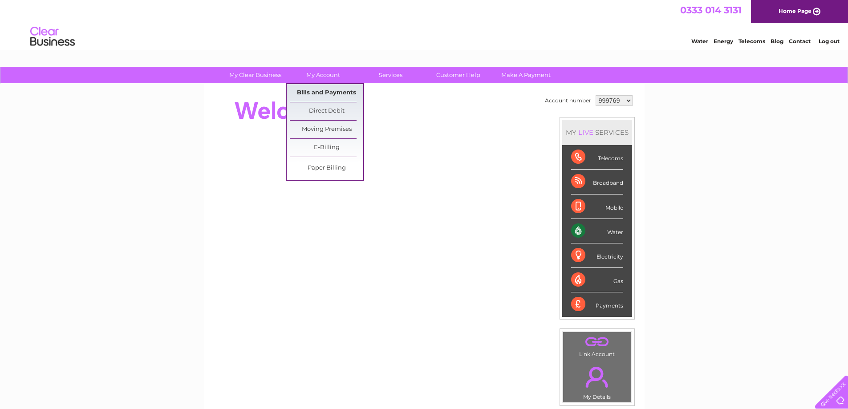  I want to click on div: Water, so click(597, 231).